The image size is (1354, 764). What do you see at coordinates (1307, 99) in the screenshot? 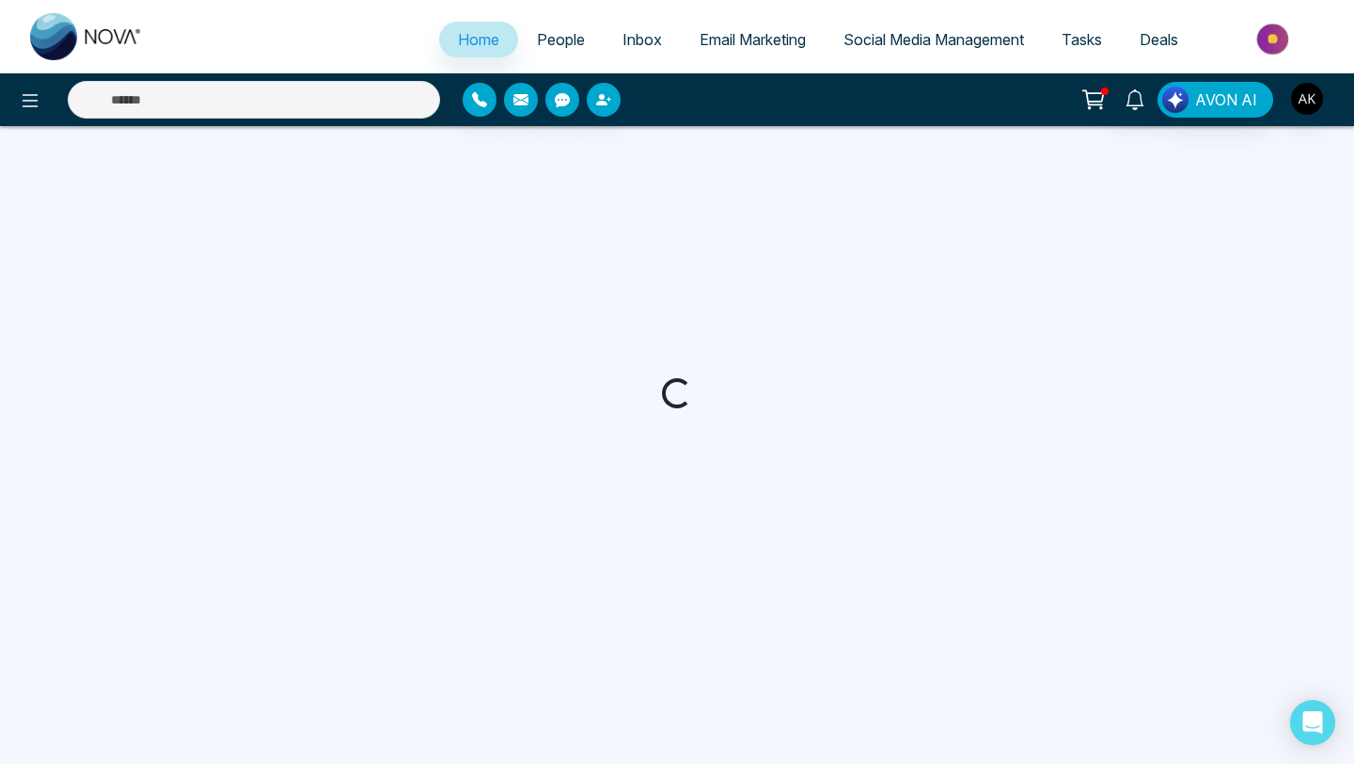
I see `img: User Avatar` at bounding box center [1307, 99].